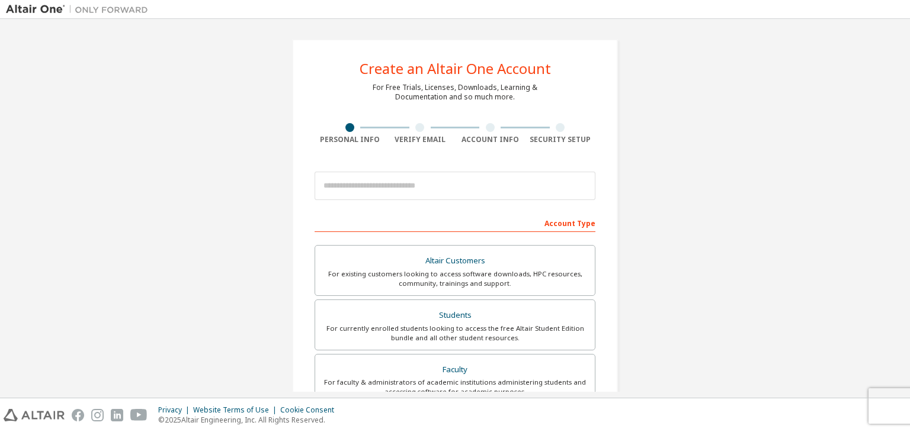  What do you see at coordinates (455, 387) in the screenshot?
I see `div: For faculty & administrators of academic institutions administering students and accessing softwa...` at bounding box center [455, 387].